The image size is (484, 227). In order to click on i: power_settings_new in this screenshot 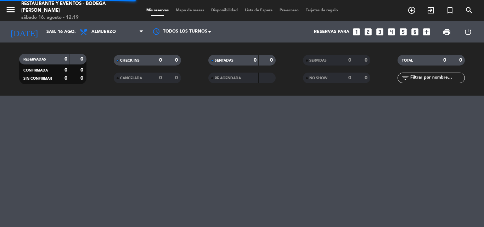, I will do `click(468, 32)`.